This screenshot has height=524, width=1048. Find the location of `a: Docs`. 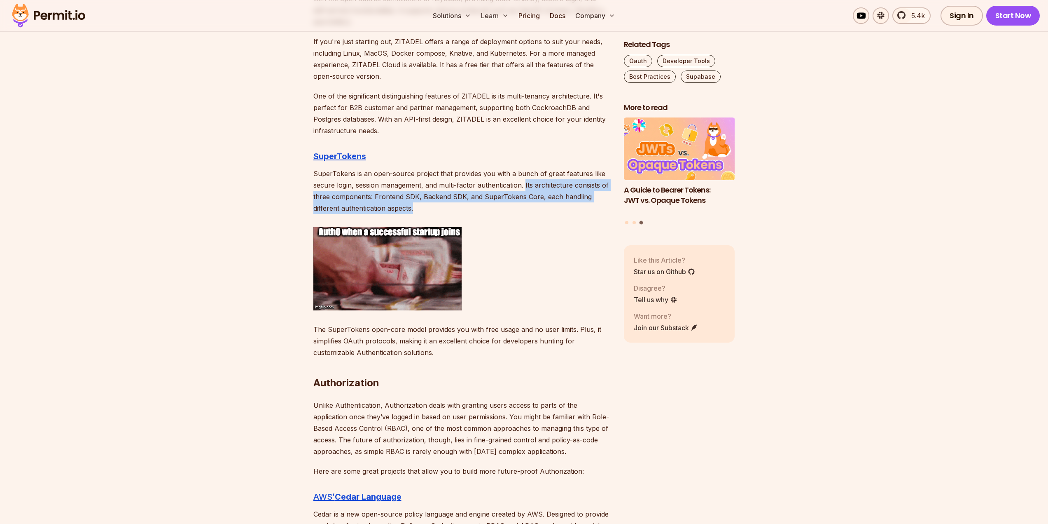

a: Docs is located at coordinates (558, 16).